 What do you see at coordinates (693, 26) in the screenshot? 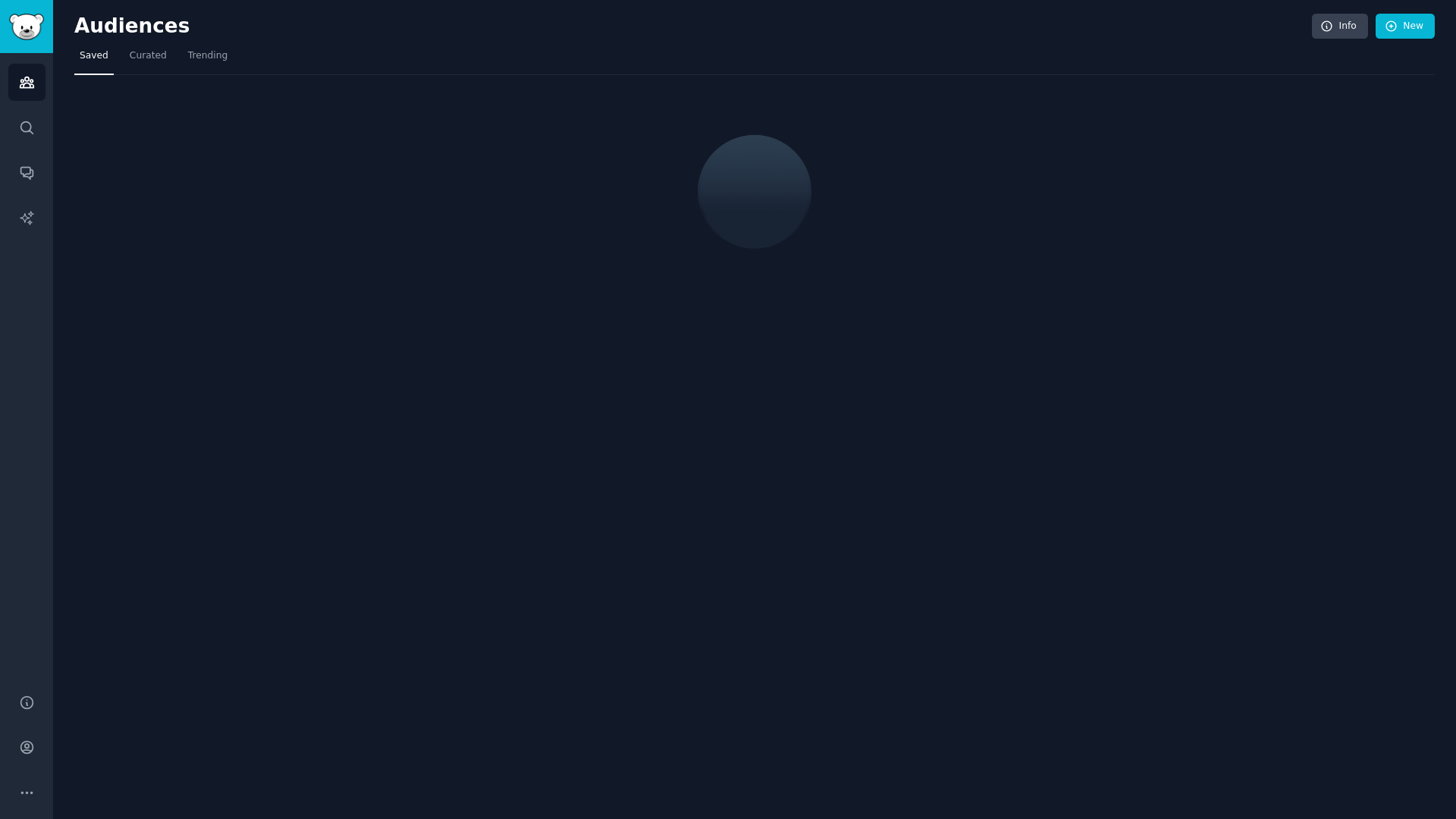
I see `h2: Audiences` at bounding box center [693, 26].